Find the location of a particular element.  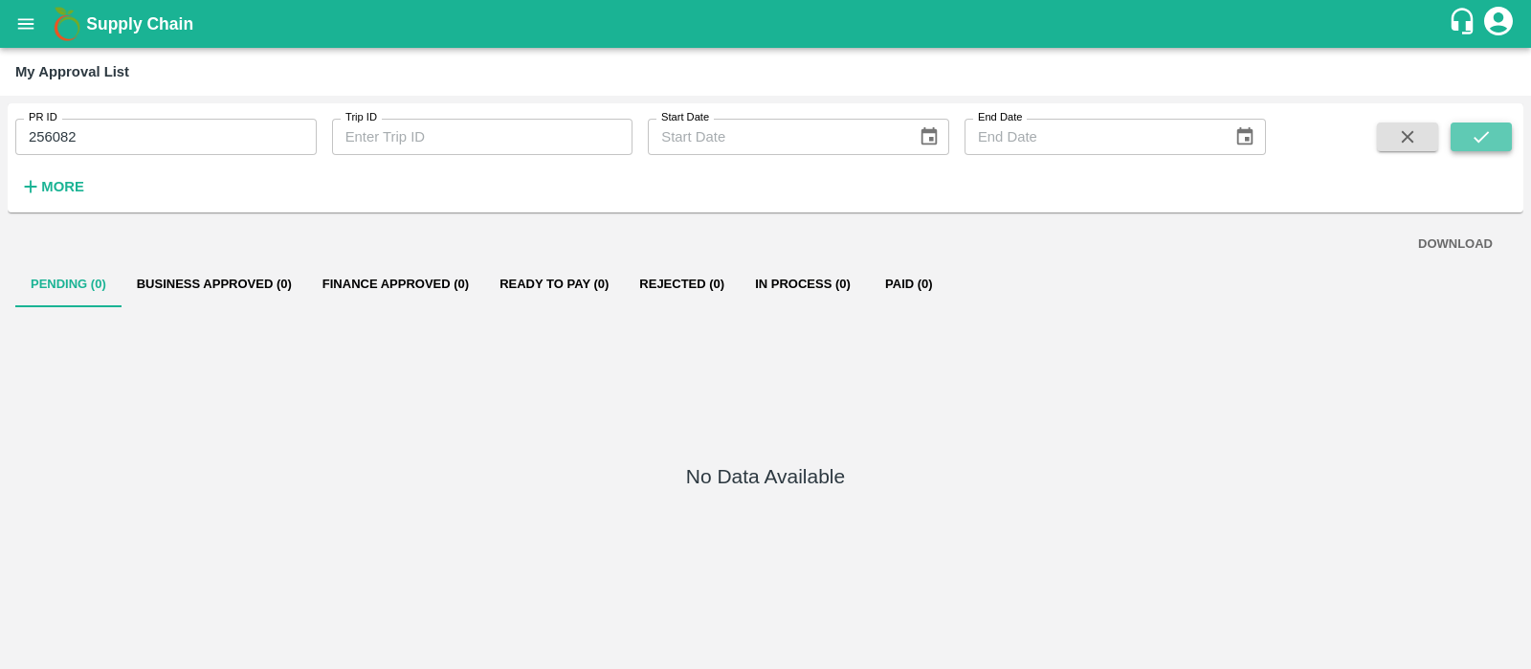

label: End Date is located at coordinates (1000, 118).